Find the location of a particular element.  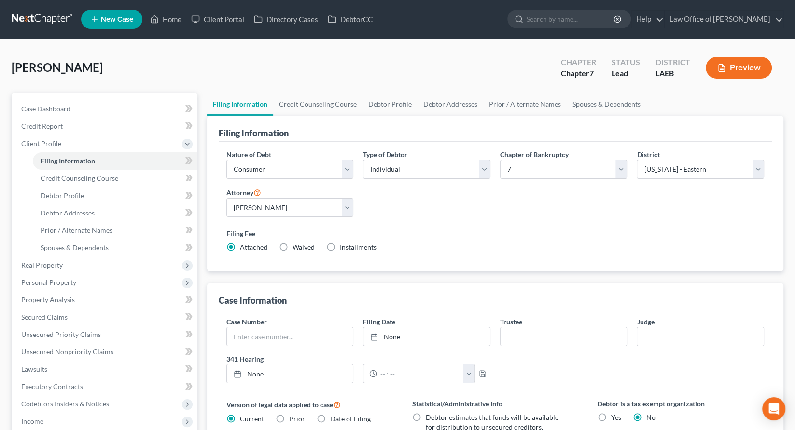

label: Statistical/Administrative Info is located at coordinates (495, 404).